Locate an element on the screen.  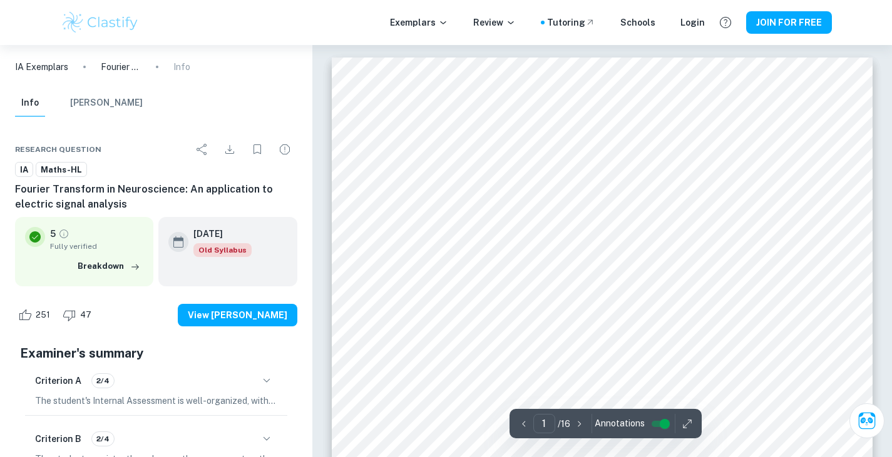
span: Fully verified is located at coordinates (96, 247).